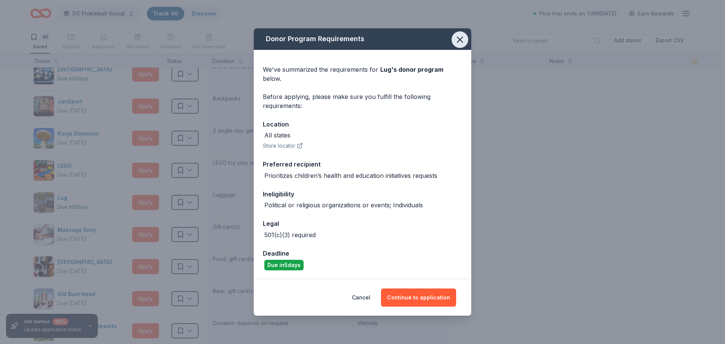 Image resolution: width=725 pixels, height=344 pixels. What do you see at coordinates (363, 224) in the screenshot?
I see `div: Legal` at bounding box center [363, 224].